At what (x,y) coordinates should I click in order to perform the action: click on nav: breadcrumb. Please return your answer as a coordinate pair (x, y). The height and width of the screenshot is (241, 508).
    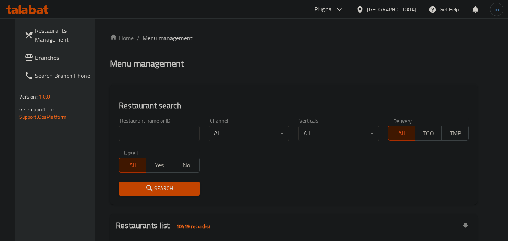
    Looking at the image, I should click on (294, 38).